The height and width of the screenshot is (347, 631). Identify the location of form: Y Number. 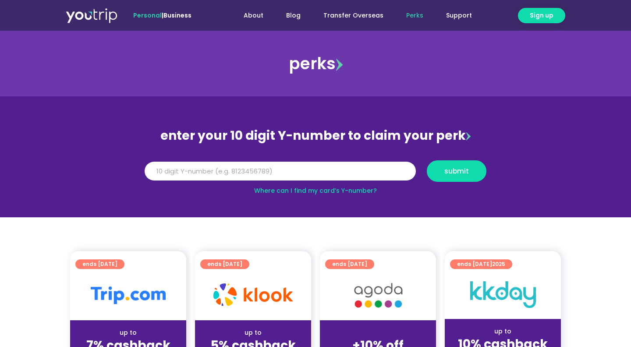
(316, 174).